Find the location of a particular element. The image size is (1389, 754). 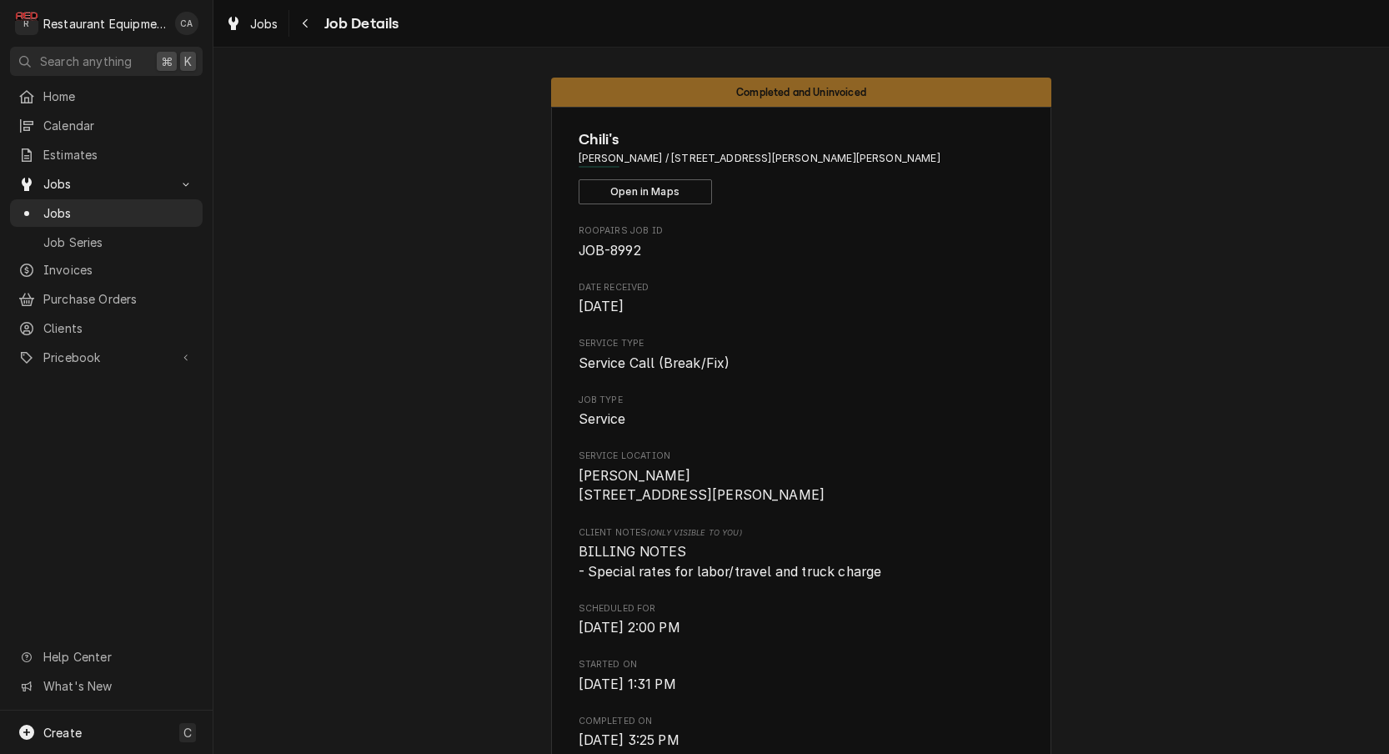

span: Job Details is located at coordinates (359, 23).